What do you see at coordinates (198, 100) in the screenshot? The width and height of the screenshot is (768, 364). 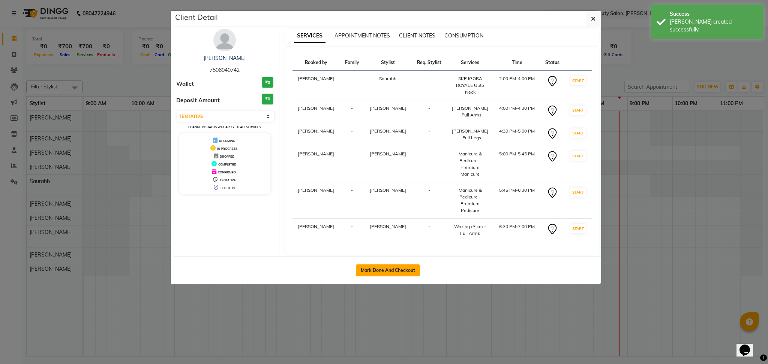 I see `span: Deposit Amount` at bounding box center [198, 100].